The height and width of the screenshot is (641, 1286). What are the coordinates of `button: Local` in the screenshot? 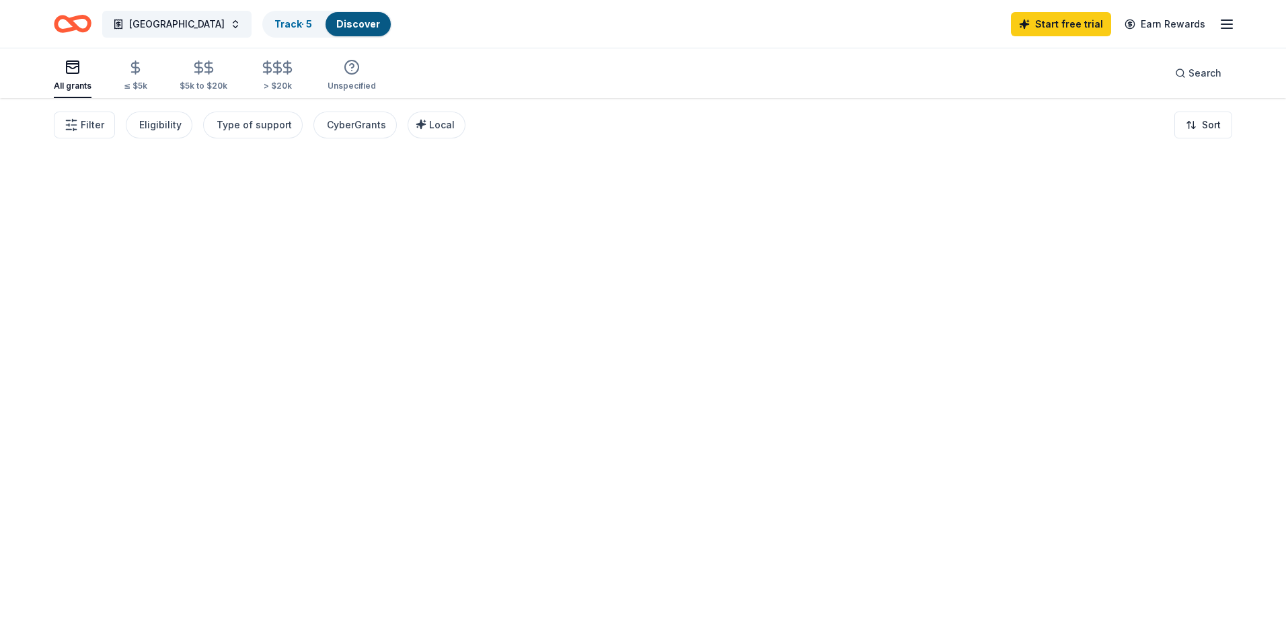 It's located at (436, 125).